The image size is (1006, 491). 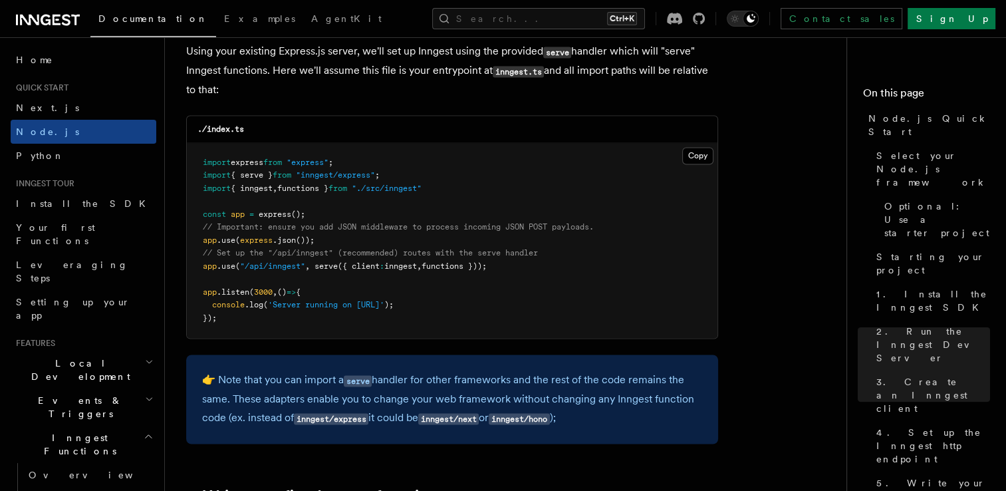 What do you see at coordinates (78, 407) in the screenshot?
I see `span: Events & Triggers` at bounding box center [78, 407].